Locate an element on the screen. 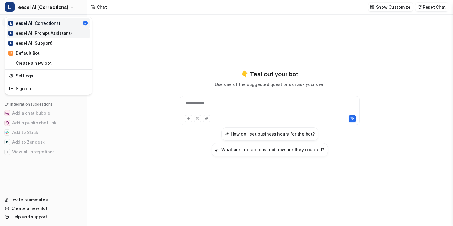  a: Sign out is located at coordinates (48, 88).